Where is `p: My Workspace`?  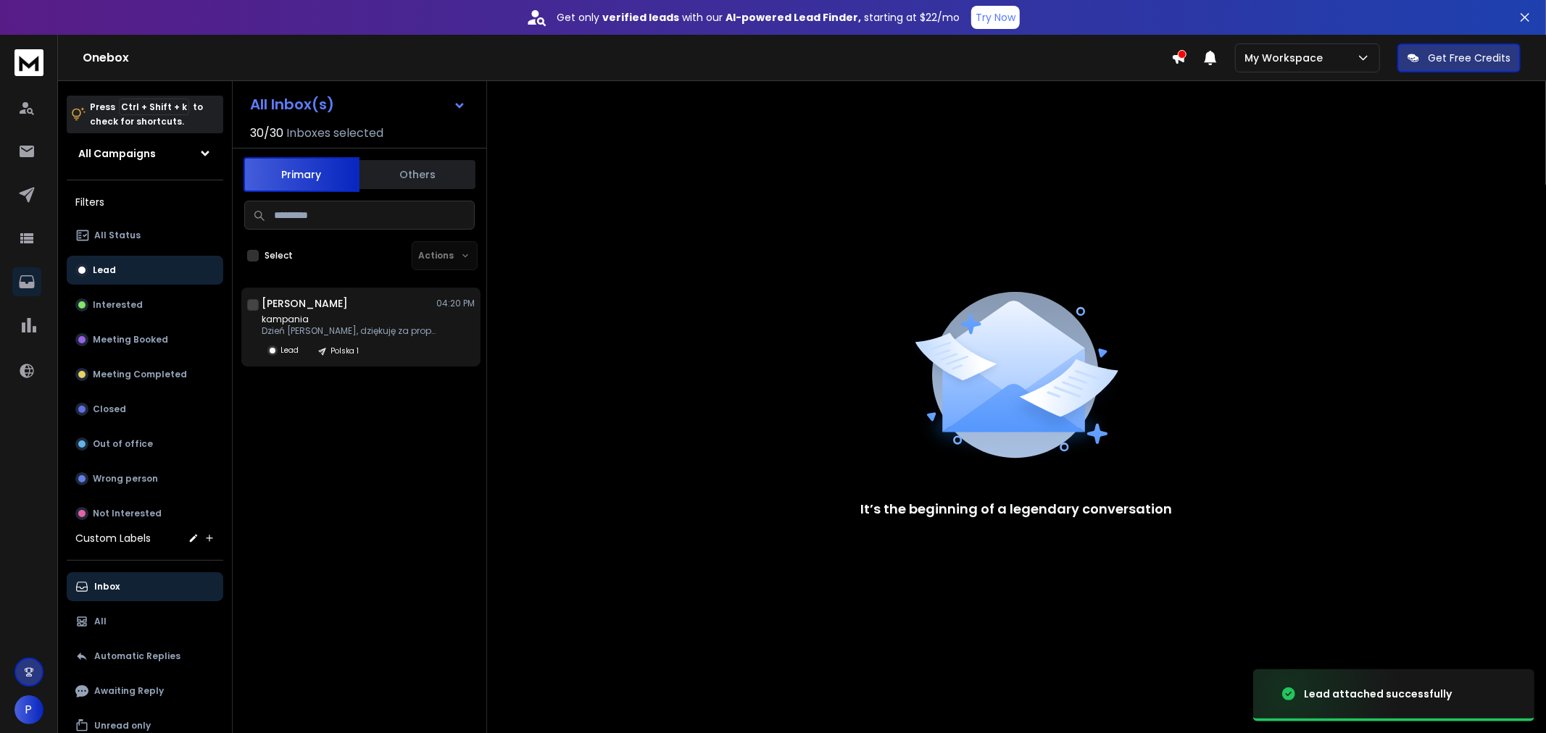
p: My Workspace is located at coordinates (1286, 58).